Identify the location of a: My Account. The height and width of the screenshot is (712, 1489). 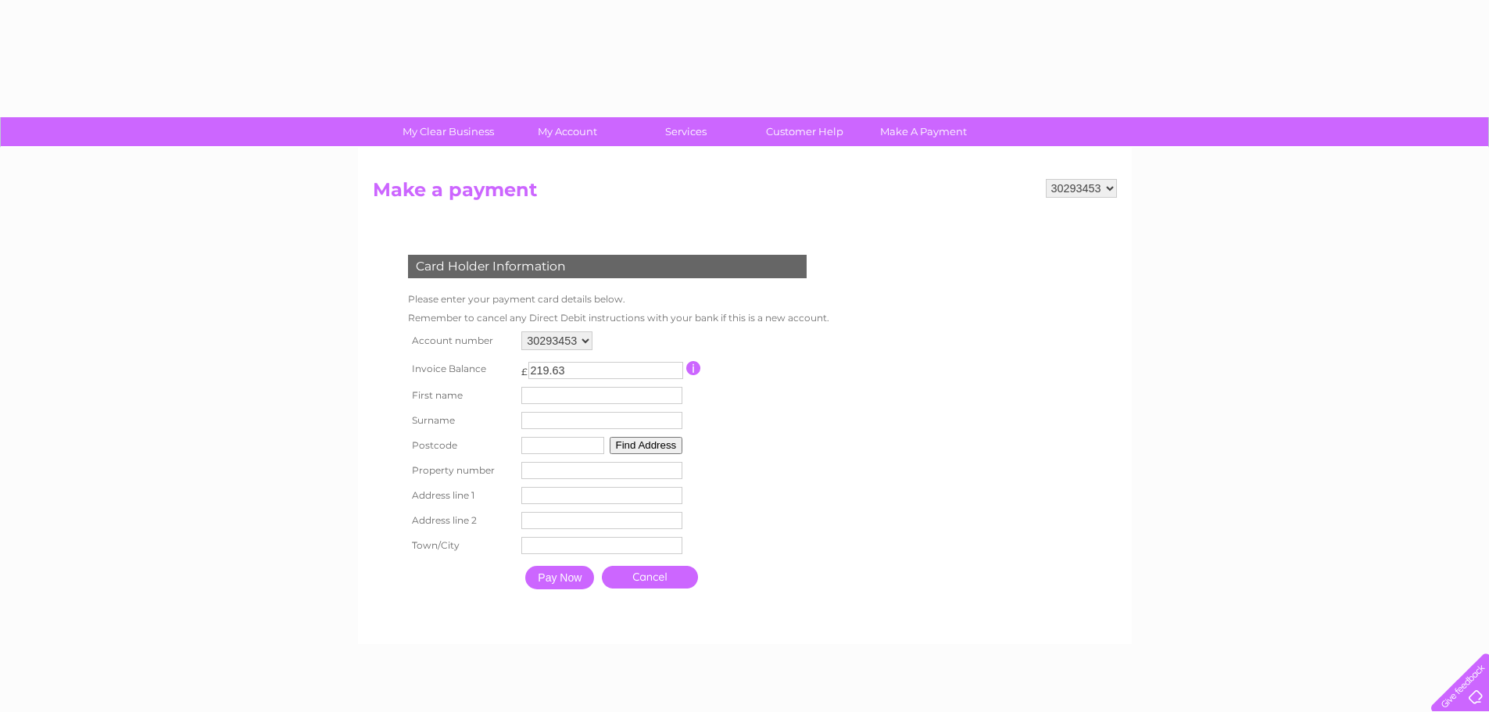
(567, 131).